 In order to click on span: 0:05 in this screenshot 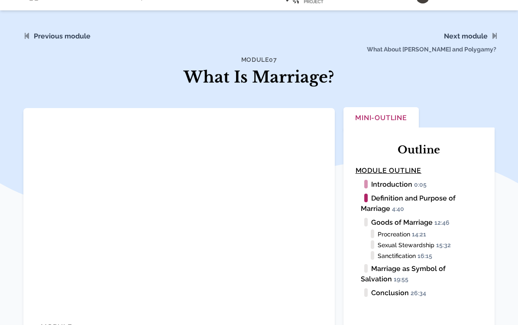, I will do `click(422, 185)`.